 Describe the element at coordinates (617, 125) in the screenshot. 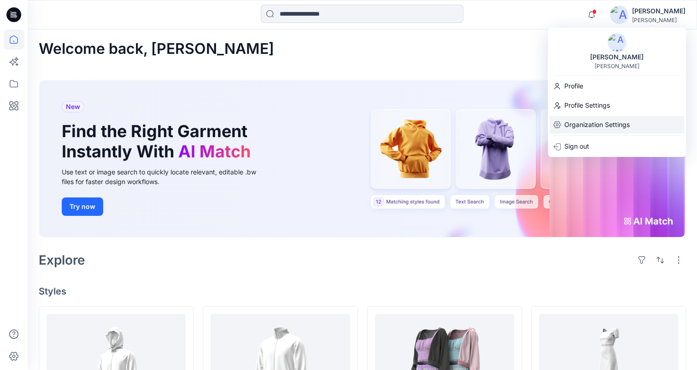

I see `a: Organization Settings` at that location.